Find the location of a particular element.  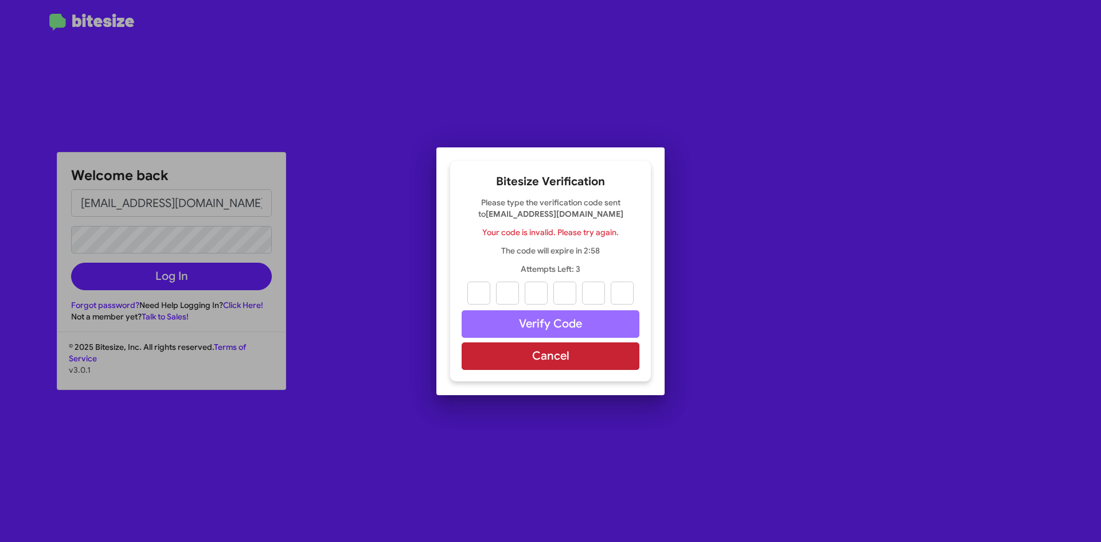

p: Attempts Left: 3 is located at coordinates (551, 269).